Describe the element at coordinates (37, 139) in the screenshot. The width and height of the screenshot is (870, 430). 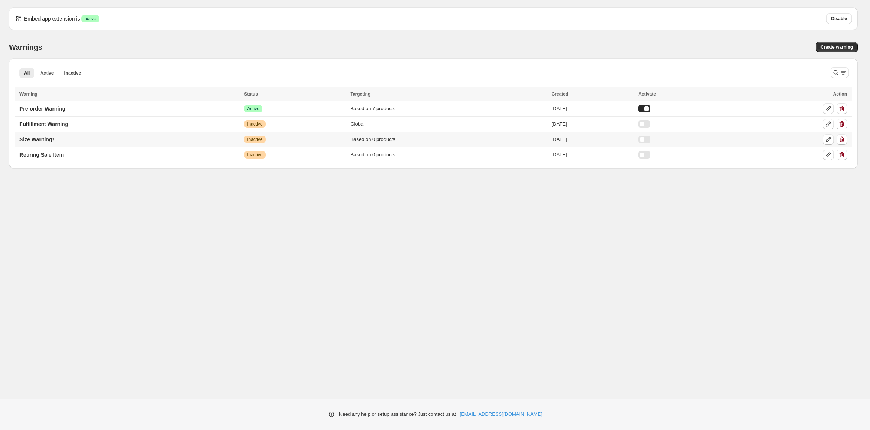
I see `p: Size Warning!` at that location.